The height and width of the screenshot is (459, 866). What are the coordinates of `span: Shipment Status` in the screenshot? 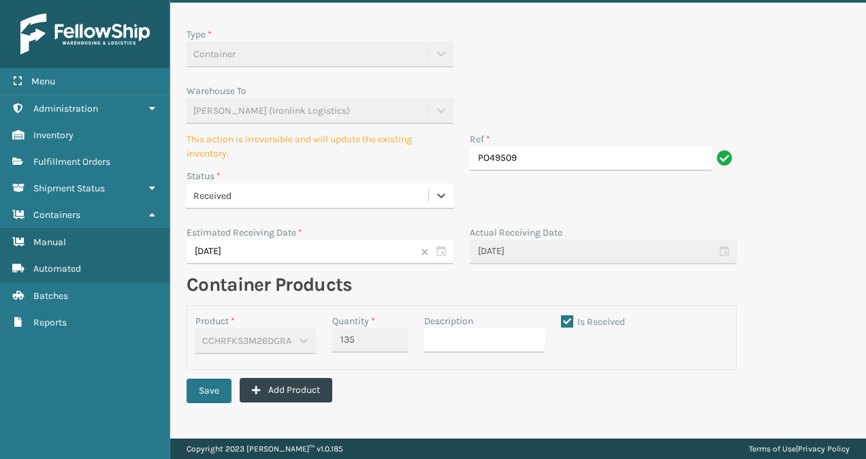 It's located at (69, 188).